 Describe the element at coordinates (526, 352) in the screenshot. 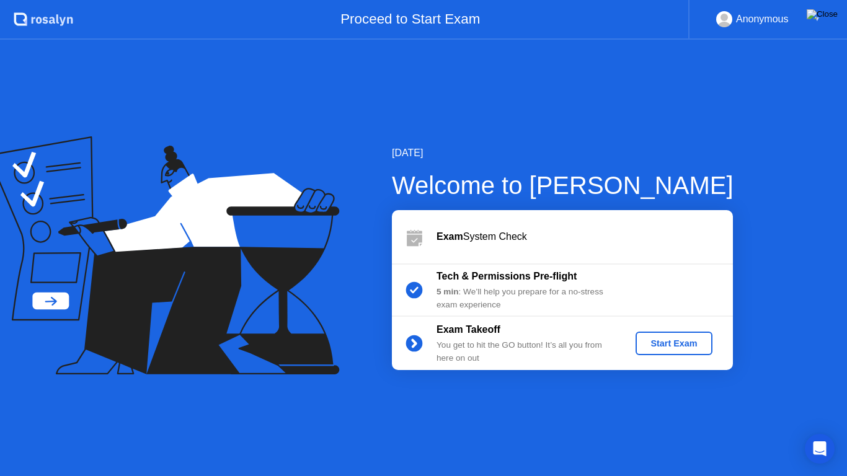

I see `div: You get to hit the GO button! It’s all you from here on out` at that location.